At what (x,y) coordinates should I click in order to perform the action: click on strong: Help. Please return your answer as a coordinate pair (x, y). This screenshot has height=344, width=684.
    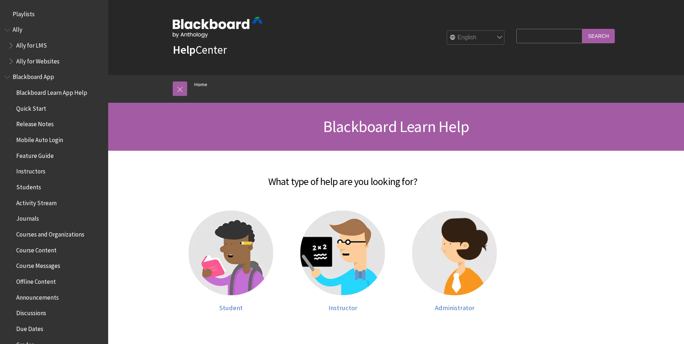
    Looking at the image, I should click on (184, 50).